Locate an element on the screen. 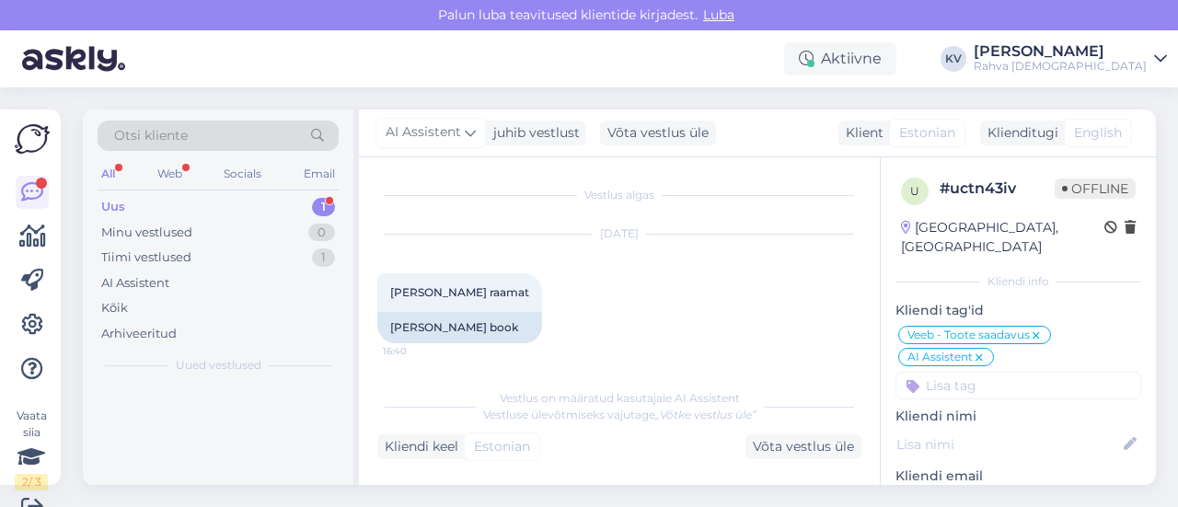 The image size is (1178, 507). div: 0 is located at coordinates (321, 233).